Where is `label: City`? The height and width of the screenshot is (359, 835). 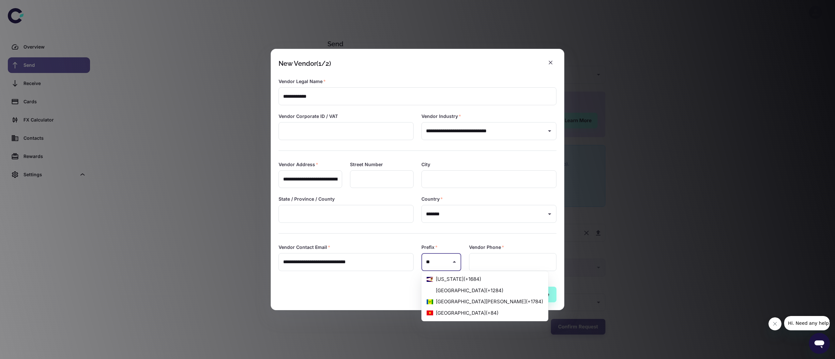 label: City is located at coordinates (426, 165).